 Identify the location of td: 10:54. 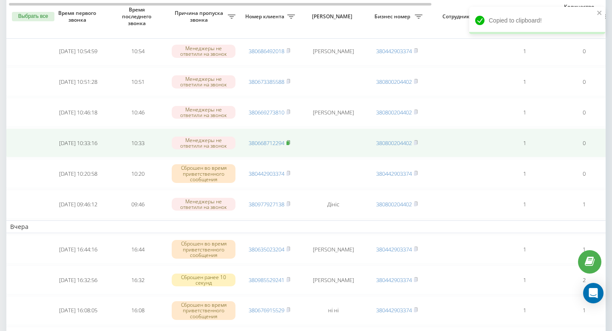
(138, 51).